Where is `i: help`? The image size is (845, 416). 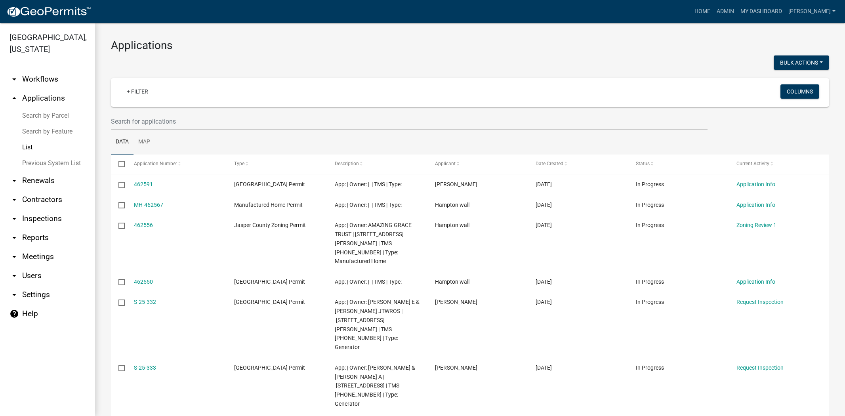 i: help is located at coordinates (14, 314).